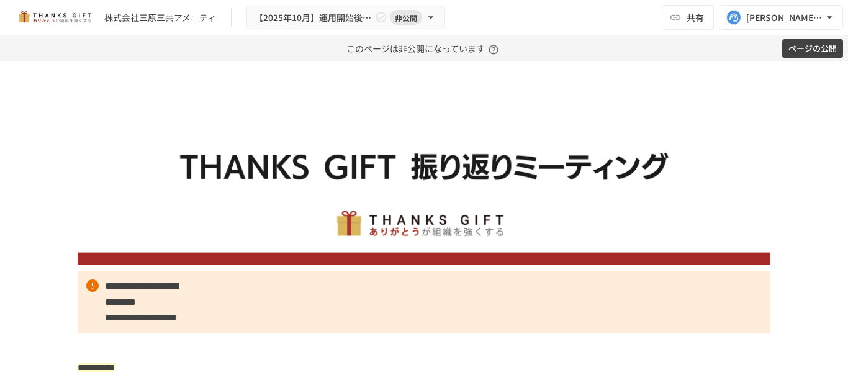 The image size is (848, 372). Describe the element at coordinates (160, 17) in the screenshot. I see `div: 株式会社三原三共アメニティ` at that location.